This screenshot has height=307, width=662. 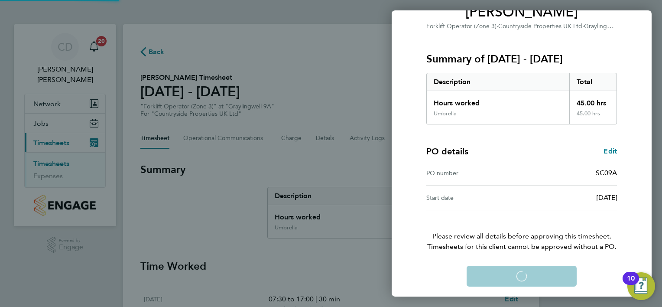 What do you see at coordinates (498, 101) in the screenshot?
I see `div: Hours worked` at bounding box center [498, 101].